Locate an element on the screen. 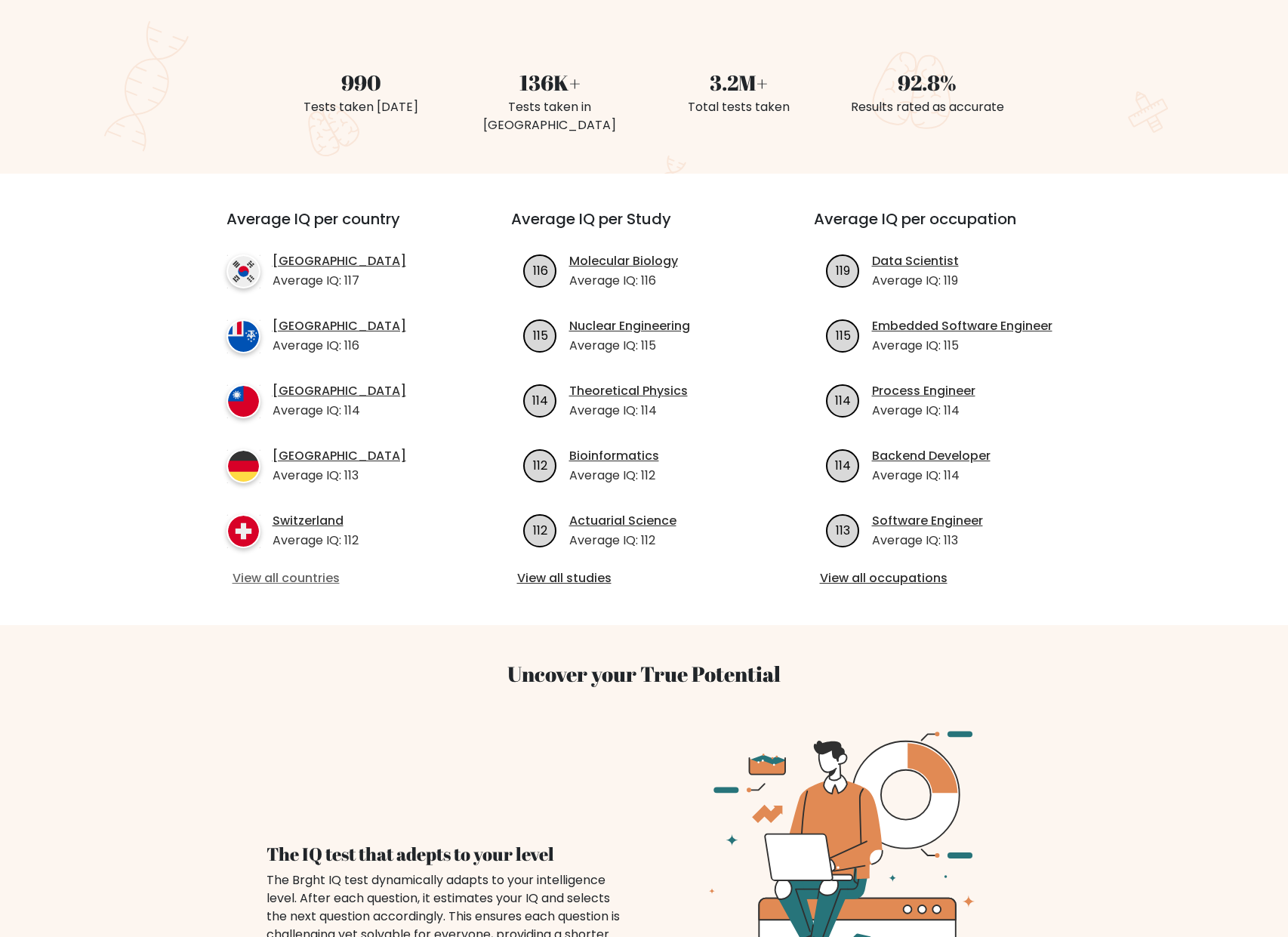  a: Process Engineer is located at coordinates (923, 392).